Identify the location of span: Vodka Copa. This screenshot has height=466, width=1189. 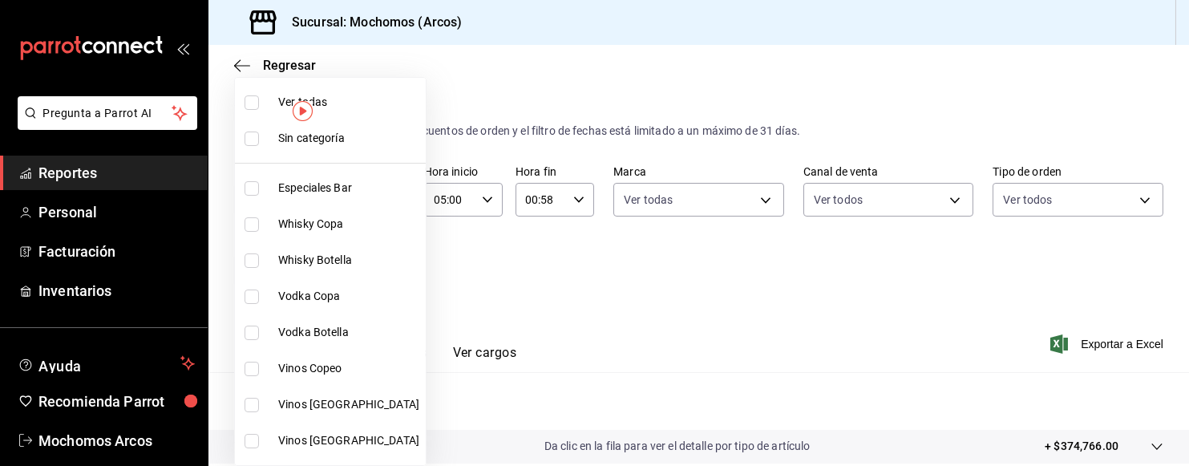
(349, 296).